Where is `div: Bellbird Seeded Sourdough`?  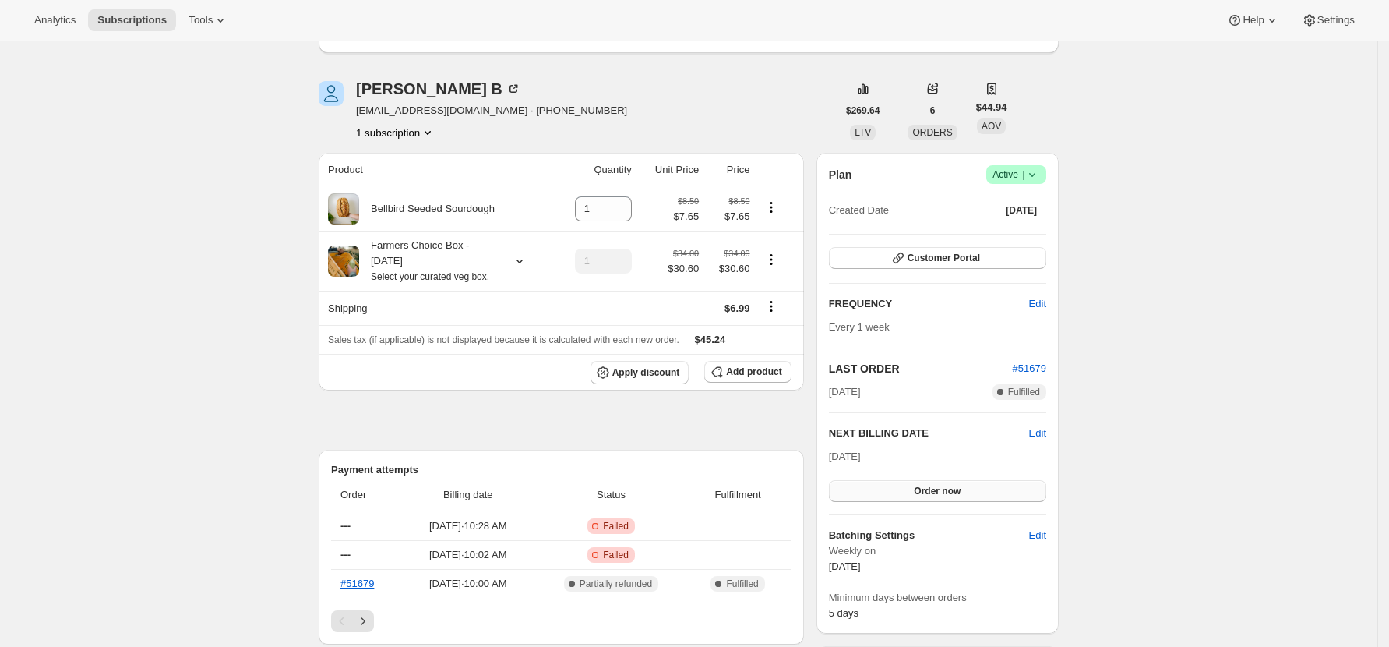 div: Bellbird Seeded Sourdough is located at coordinates (427, 209).